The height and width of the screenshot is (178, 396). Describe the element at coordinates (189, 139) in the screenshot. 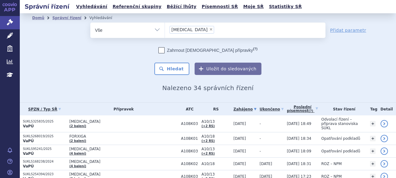

I see `span: A10BK01` at that location.